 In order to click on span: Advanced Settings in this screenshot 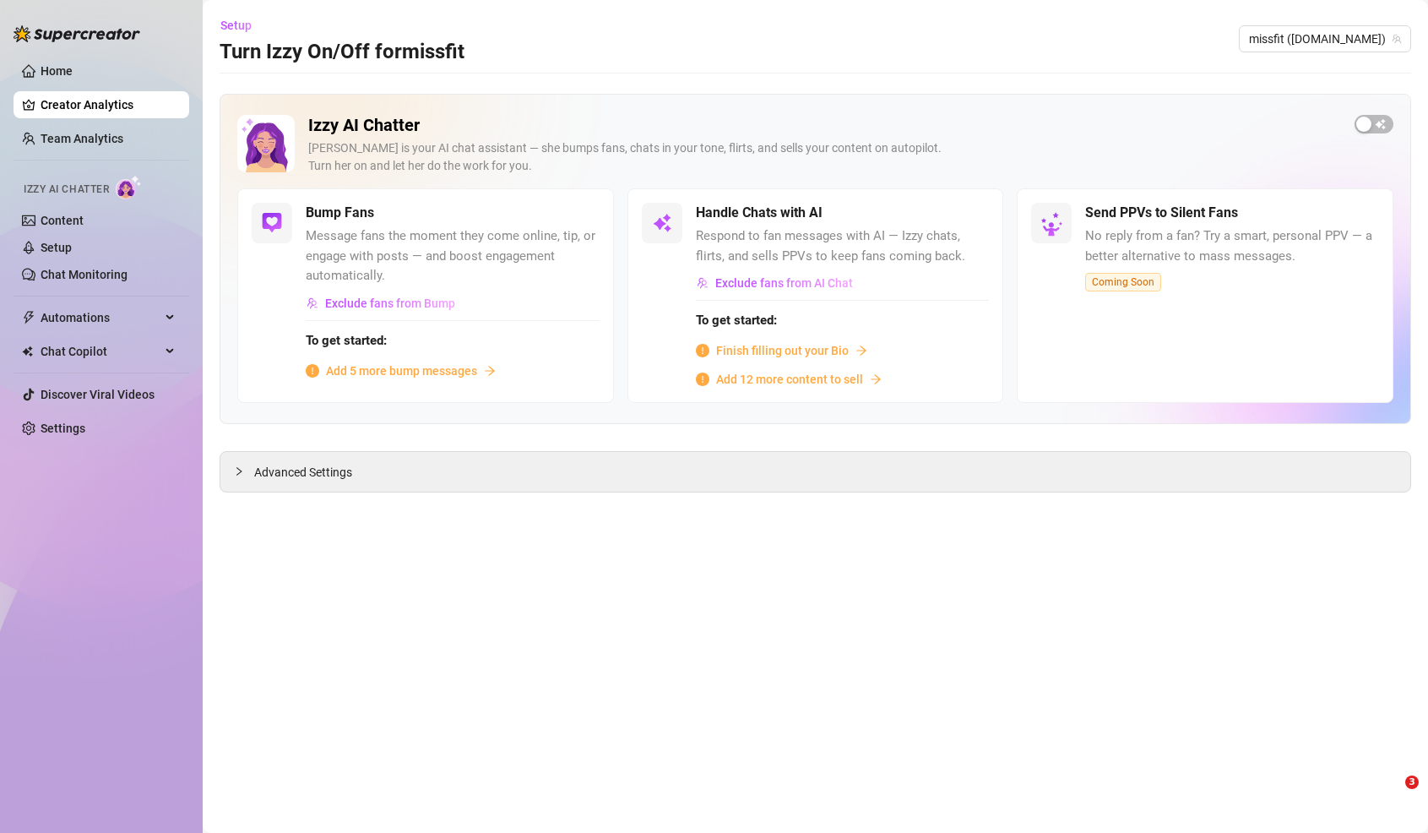, I will do `click(303, 472)`.